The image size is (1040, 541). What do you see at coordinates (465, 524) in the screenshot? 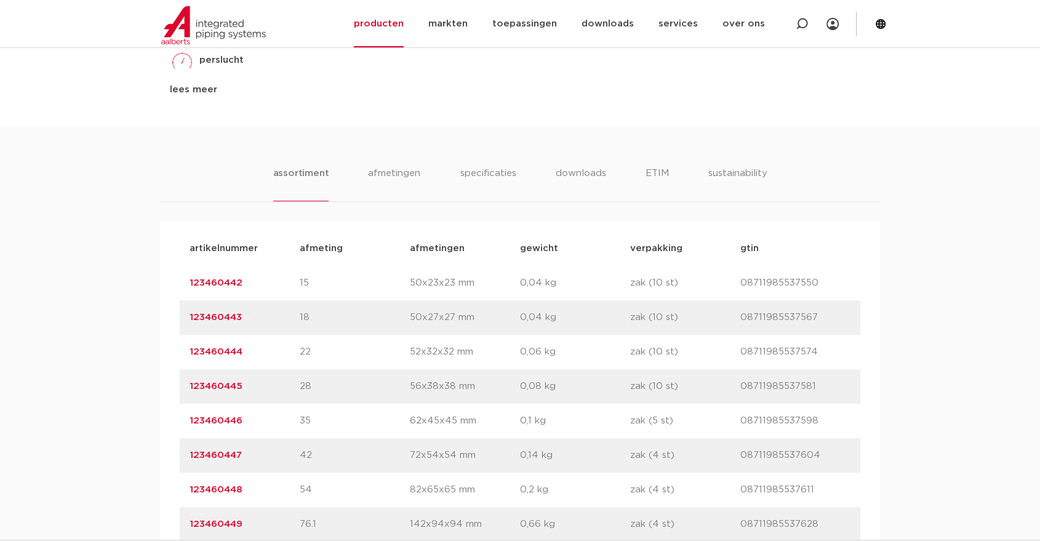
I see `p: 142x94x94 mm` at bounding box center [465, 524].